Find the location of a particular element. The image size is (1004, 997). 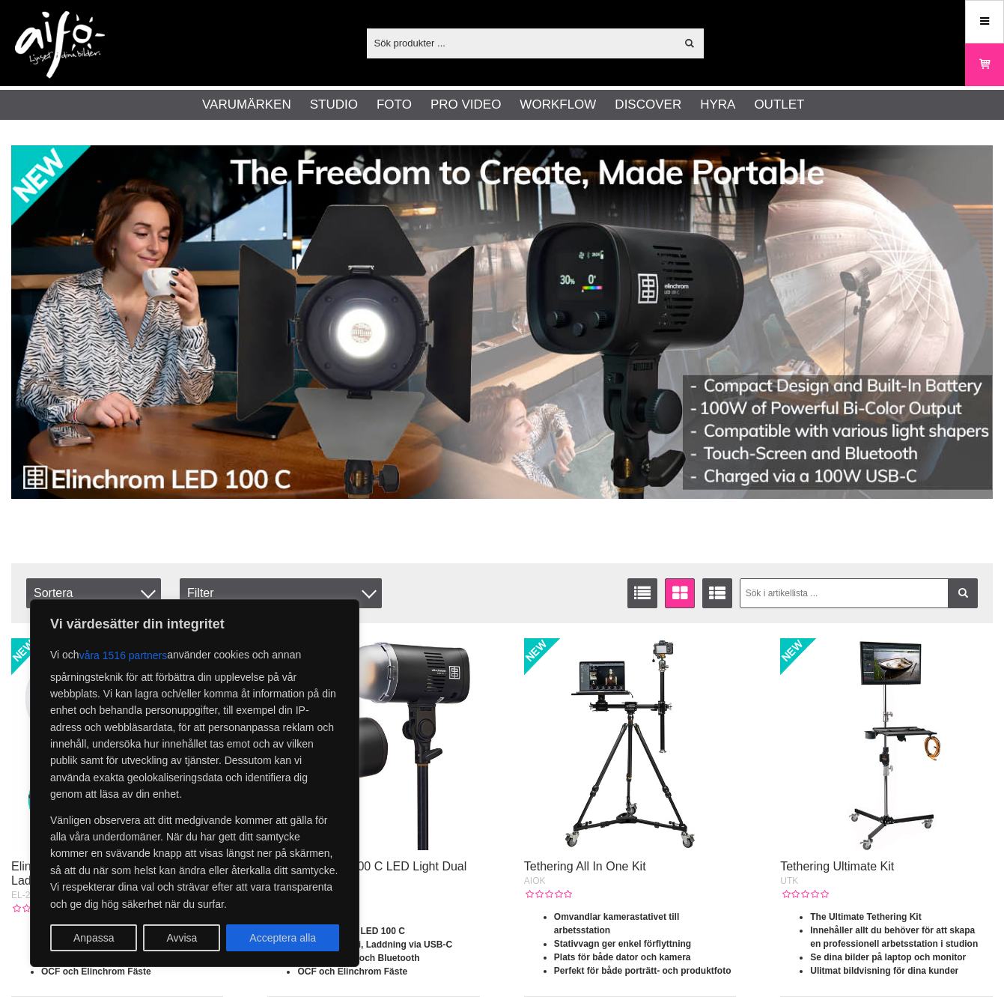

strong: Paket med två LED 100 C is located at coordinates (350, 931).